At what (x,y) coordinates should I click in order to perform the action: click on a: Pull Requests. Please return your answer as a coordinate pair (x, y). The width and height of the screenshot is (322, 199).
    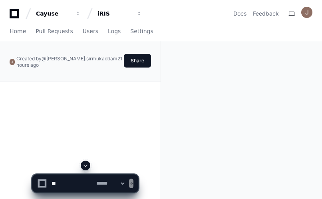
    Looking at the image, I should click on (54, 32).